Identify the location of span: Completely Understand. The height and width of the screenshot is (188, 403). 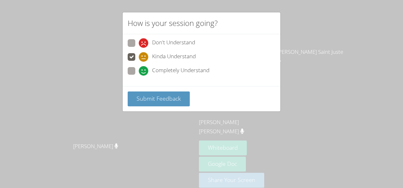
(180, 71).